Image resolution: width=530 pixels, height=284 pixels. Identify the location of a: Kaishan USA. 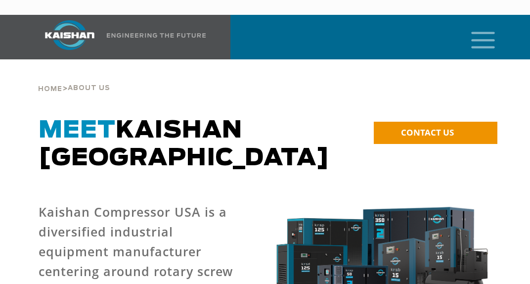
(120, 37).